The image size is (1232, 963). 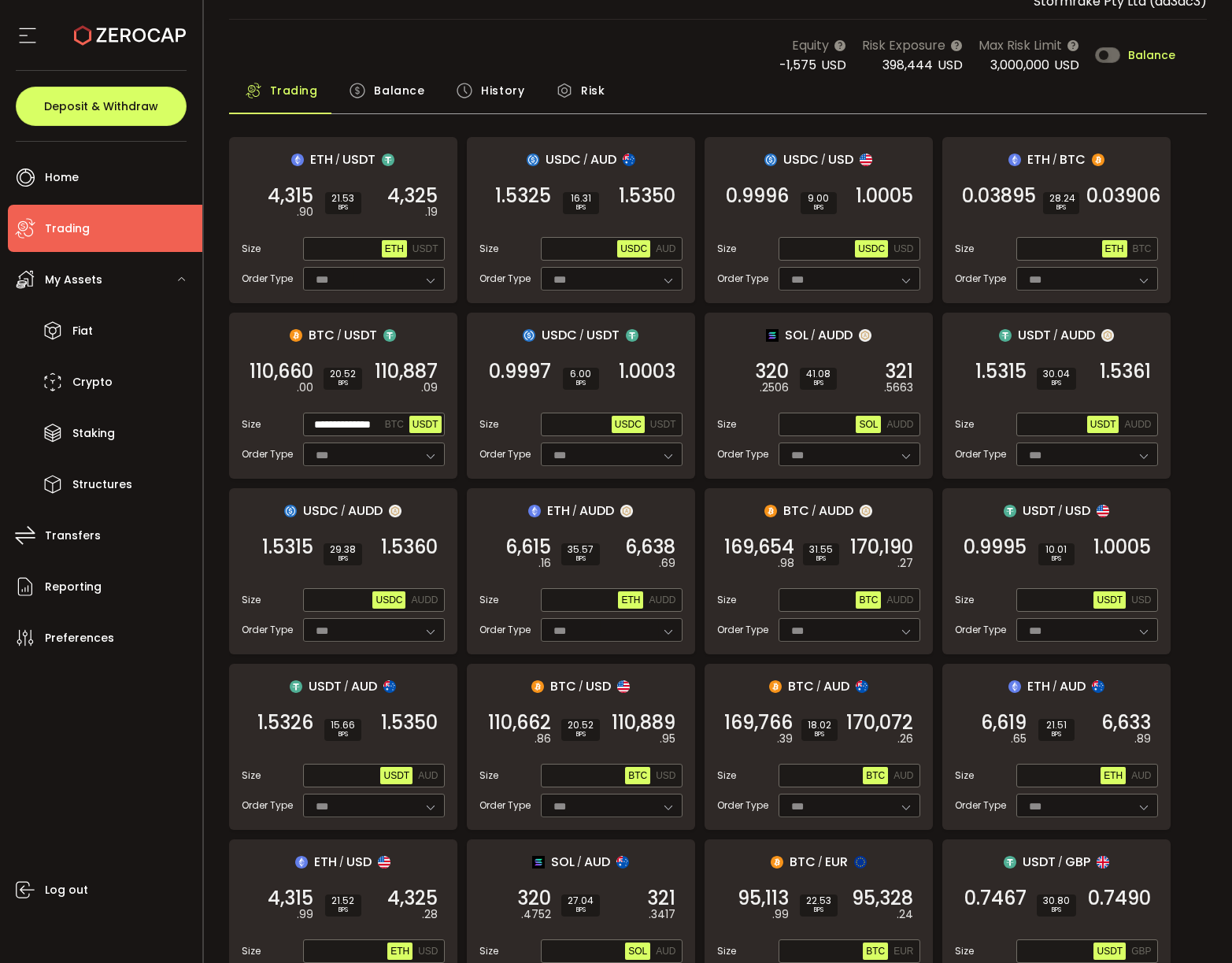 What do you see at coordinates (785, 738) in the screenshot?
I see `em: .39` at bounding box center [785, 738].